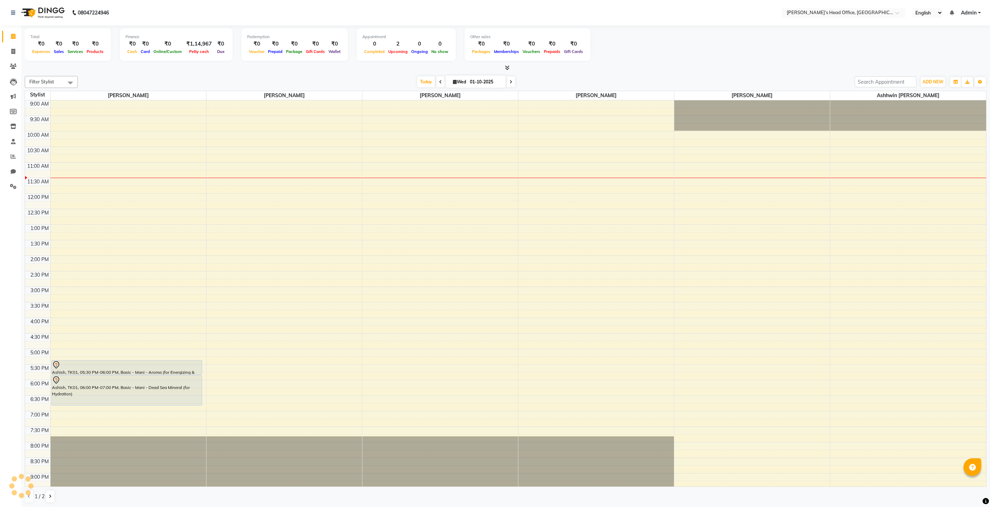  Describe the element at coordinates (168, 52) in the screenshot. I see `span: Online/Custom` at that location.